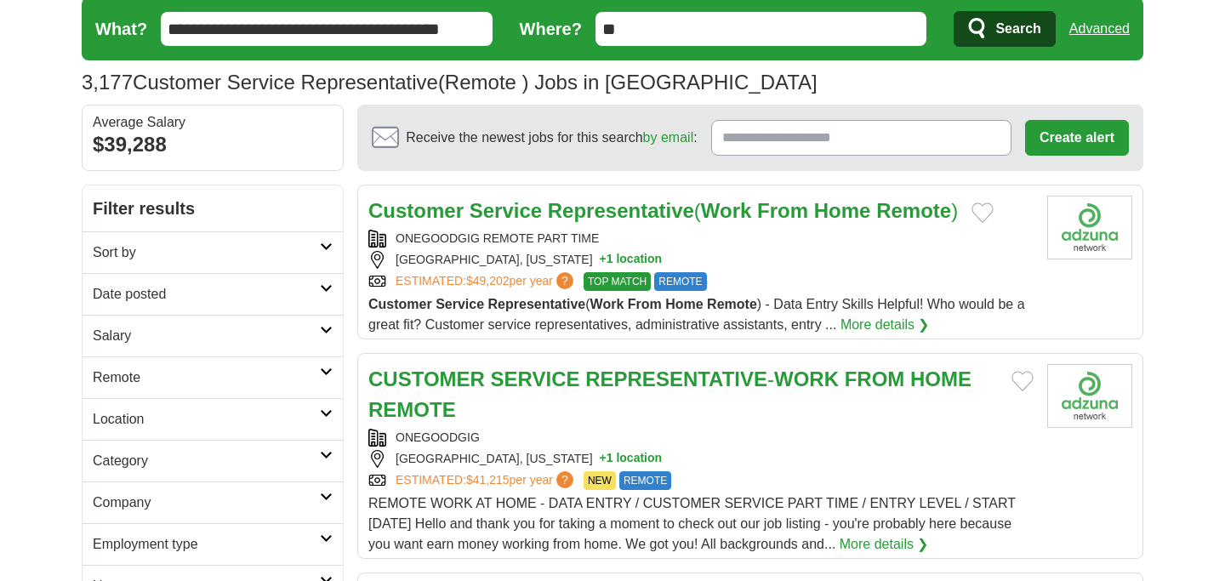 This screenshot has height=581, width=1225. Describe the element at coordinates (206, 378) in the screenshot. I see `h2: Remote` at that location.